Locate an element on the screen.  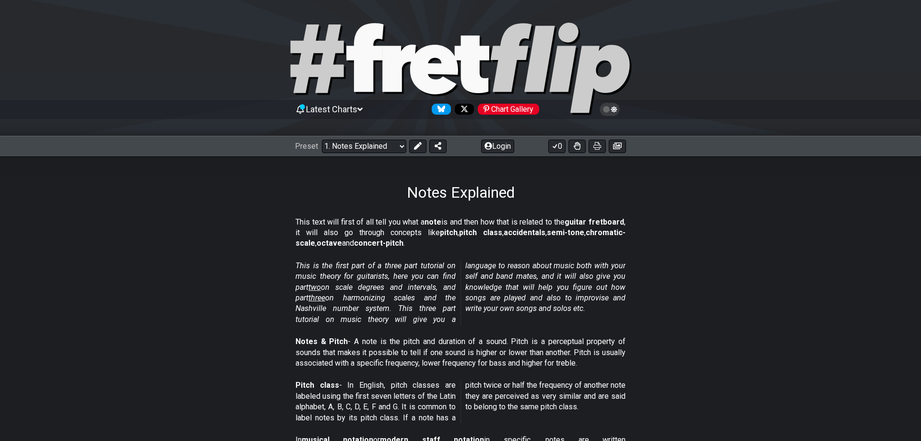
strong: accidentals is located at coordinates (524, 232).